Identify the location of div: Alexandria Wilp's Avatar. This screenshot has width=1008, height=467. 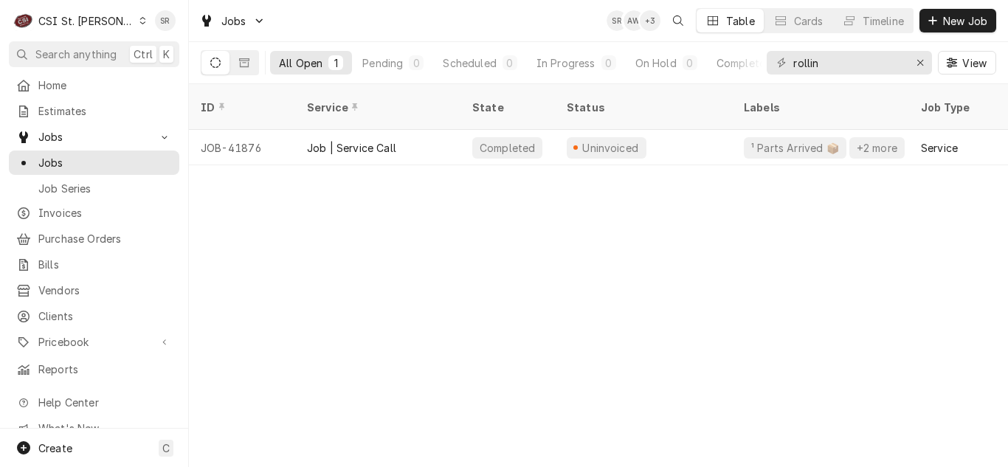
(634, 21).